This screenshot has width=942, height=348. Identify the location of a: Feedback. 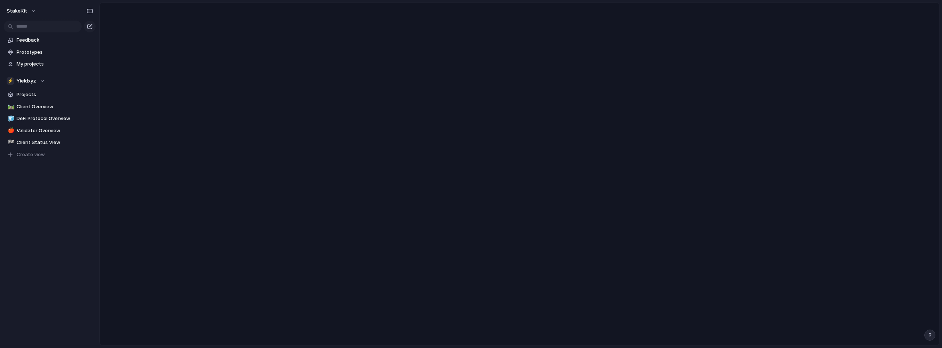
(50, 40).